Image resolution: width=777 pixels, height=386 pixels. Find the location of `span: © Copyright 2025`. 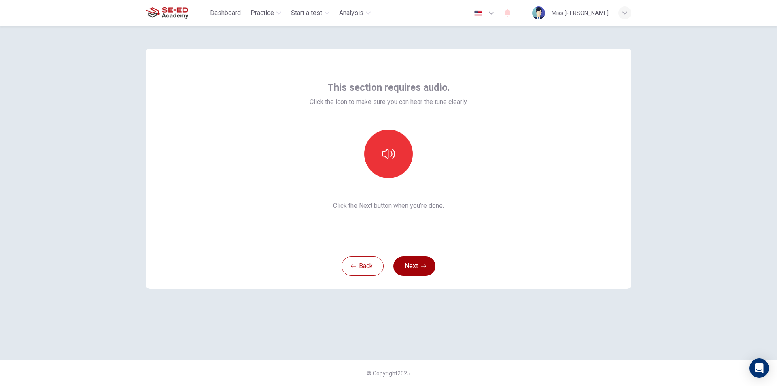

span: © Copyright 2025 is located at coordinates (389, 373).